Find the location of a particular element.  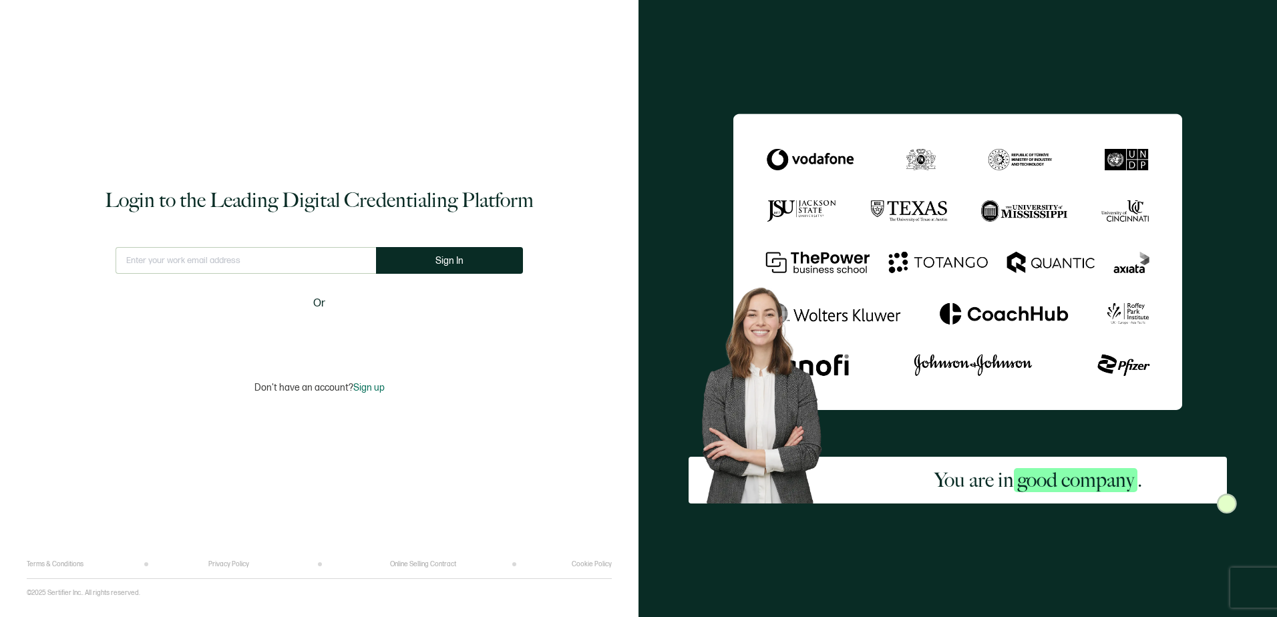

h1: Login to the Leading Digital Credentialing Platform is located at coordinates (319, 200).